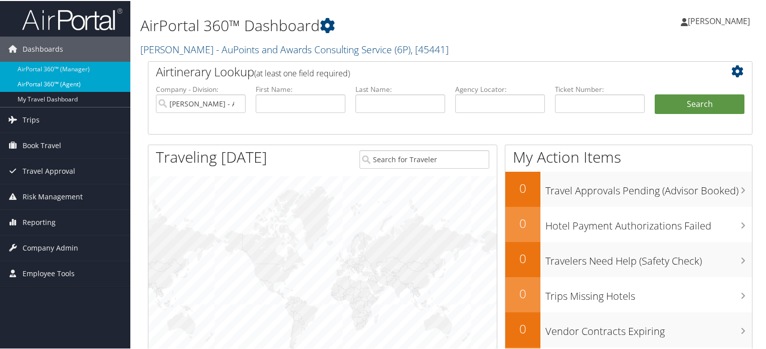 This screenshot has width=766, height=349. What do you see at coordinates (629, 293) in the screenshot?
I see `a: 0Trips Missing Hotels` at bounding box center [629, 293].